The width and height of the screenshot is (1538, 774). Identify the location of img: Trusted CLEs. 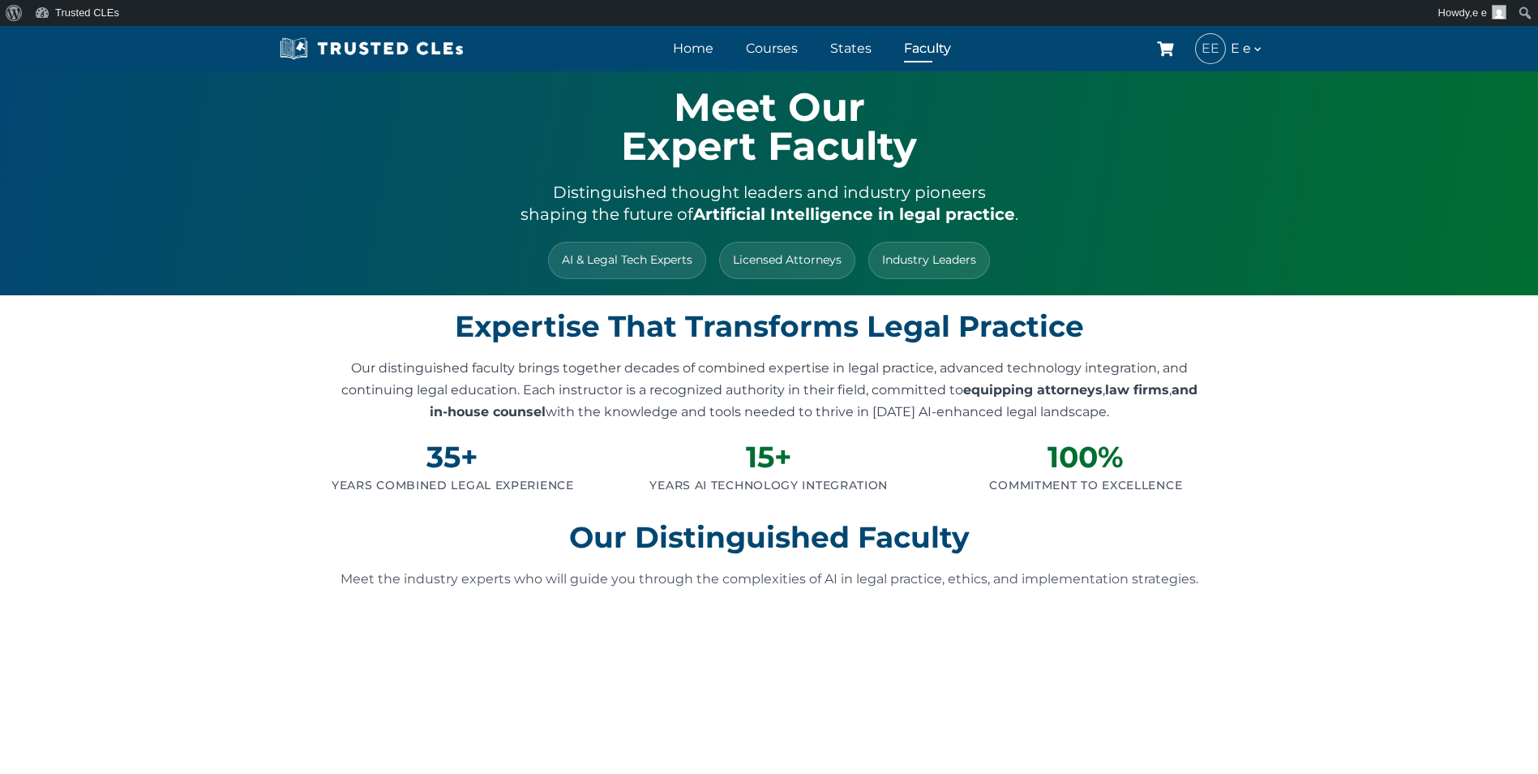
(371, 49).